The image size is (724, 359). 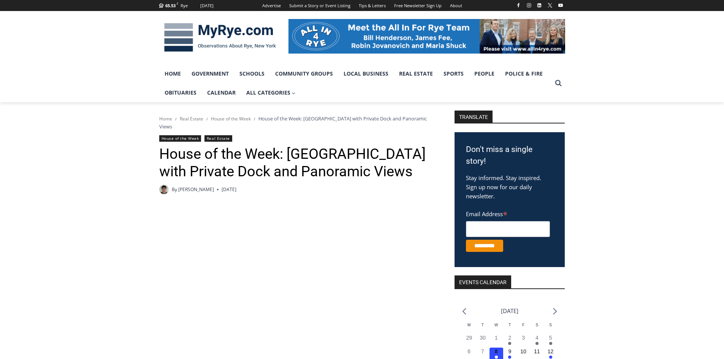 I want to click on div: Tuesday, so click(x=483, y=328).